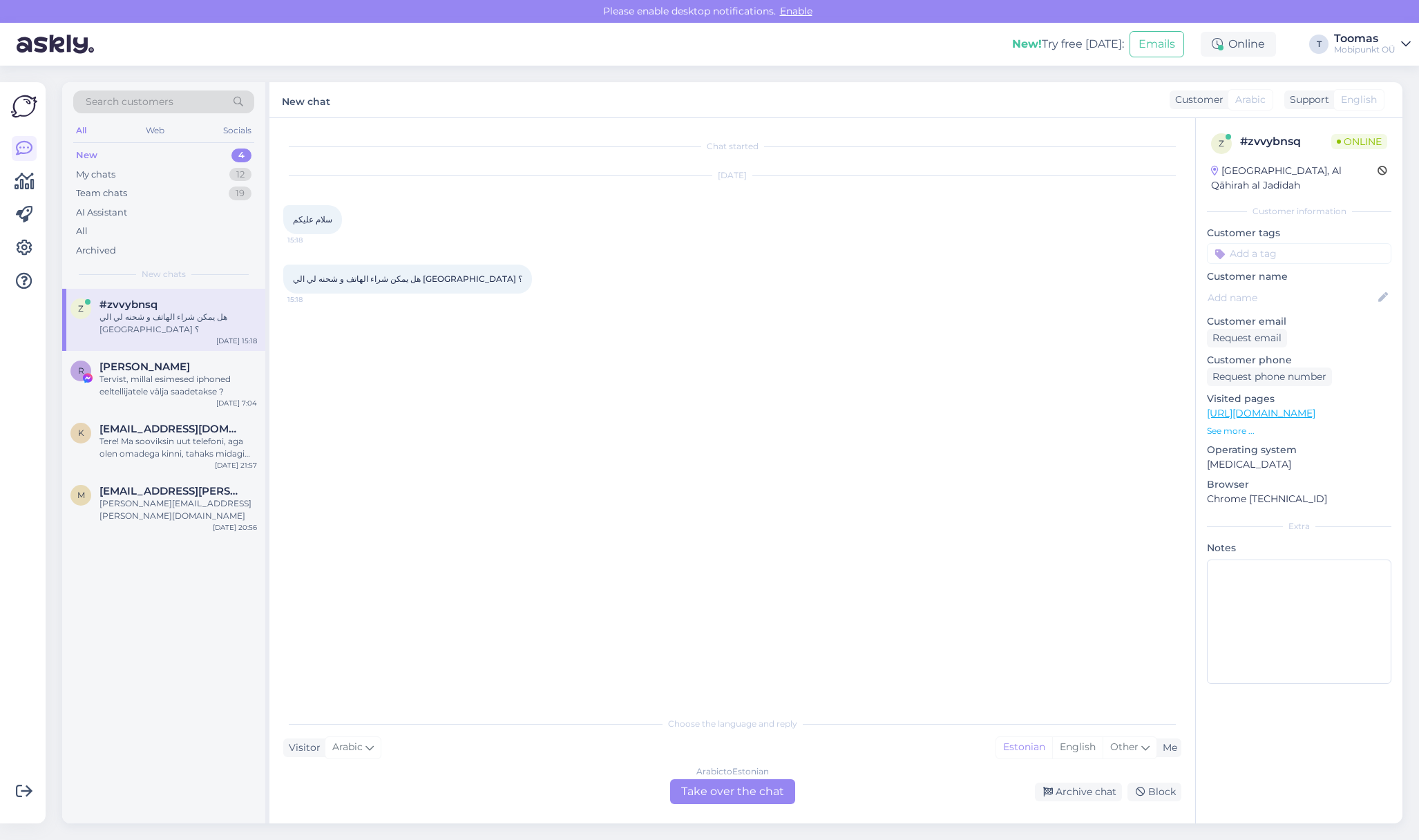 This screenshot has width=1419, height=840. Describe the element at coordinates (129, 305) in the screenshot. I see `span: #zvvybnsq` at that location.